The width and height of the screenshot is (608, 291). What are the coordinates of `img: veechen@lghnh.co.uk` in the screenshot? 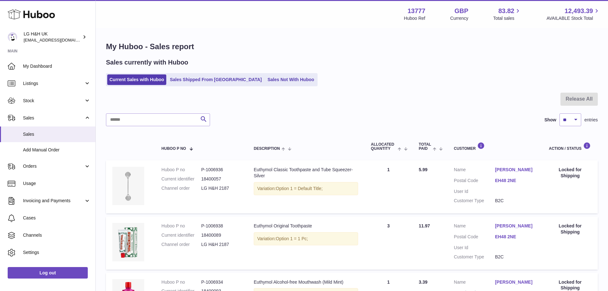 It's located at (12, 37).